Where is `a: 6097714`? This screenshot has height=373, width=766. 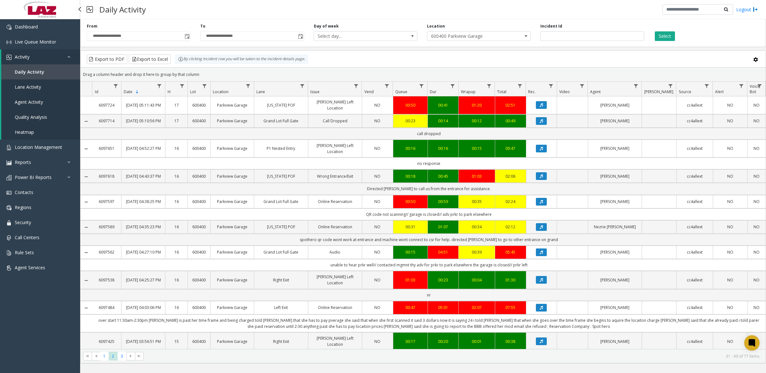 a: 6097714 is located at coordinates (106, 121).